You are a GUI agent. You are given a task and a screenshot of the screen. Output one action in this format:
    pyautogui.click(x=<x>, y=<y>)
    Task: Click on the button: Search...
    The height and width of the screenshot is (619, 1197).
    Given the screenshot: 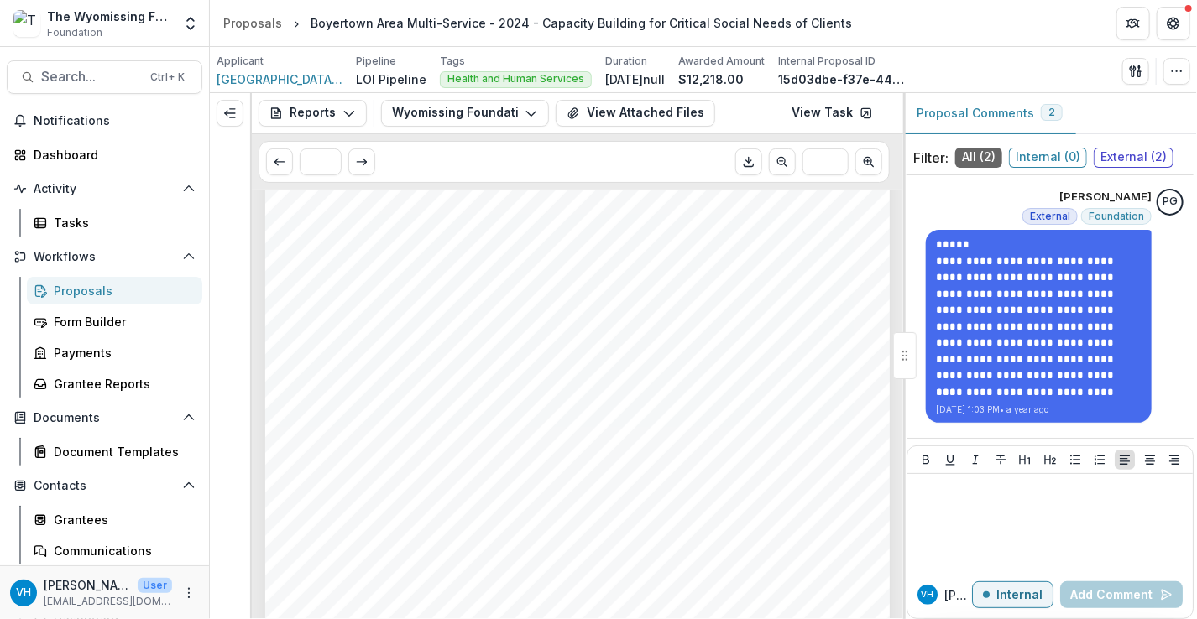 What is the action you would take?
    pyautogui.click(x=104, y=77)
    